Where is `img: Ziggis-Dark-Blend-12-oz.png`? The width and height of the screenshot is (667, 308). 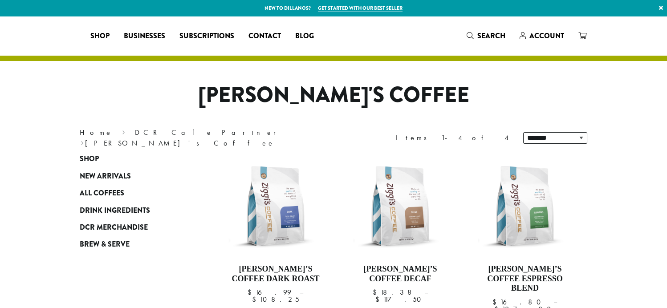 img: Ziggis-Dark-Blend-12-oz.png is located at coordinates (276, 206).